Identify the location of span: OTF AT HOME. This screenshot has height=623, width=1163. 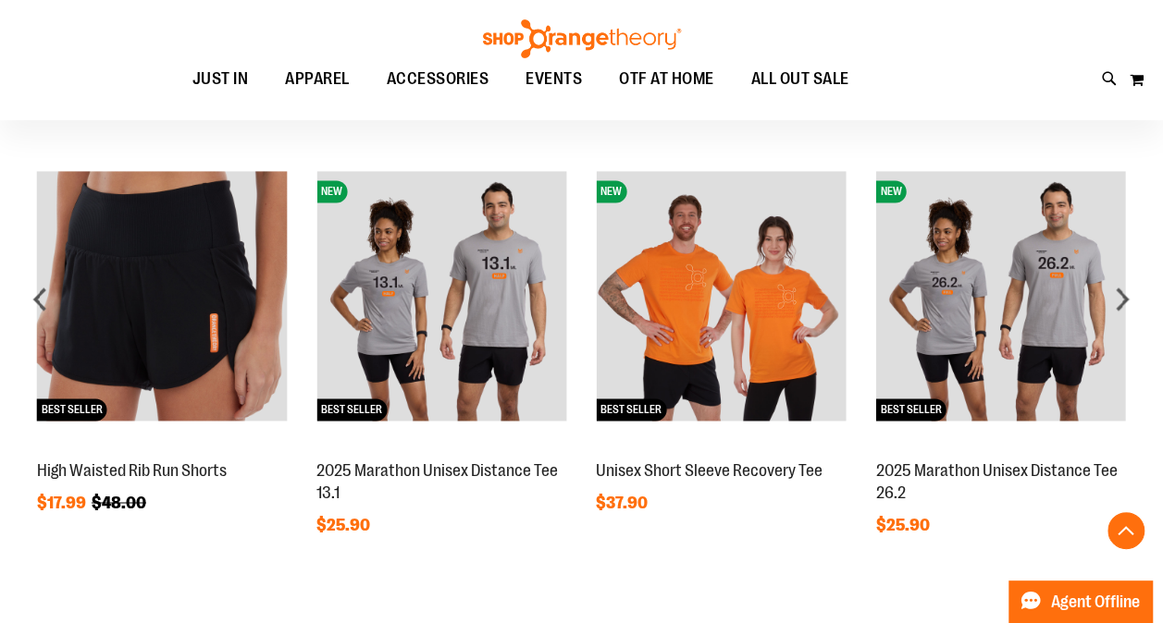
(666, 79).